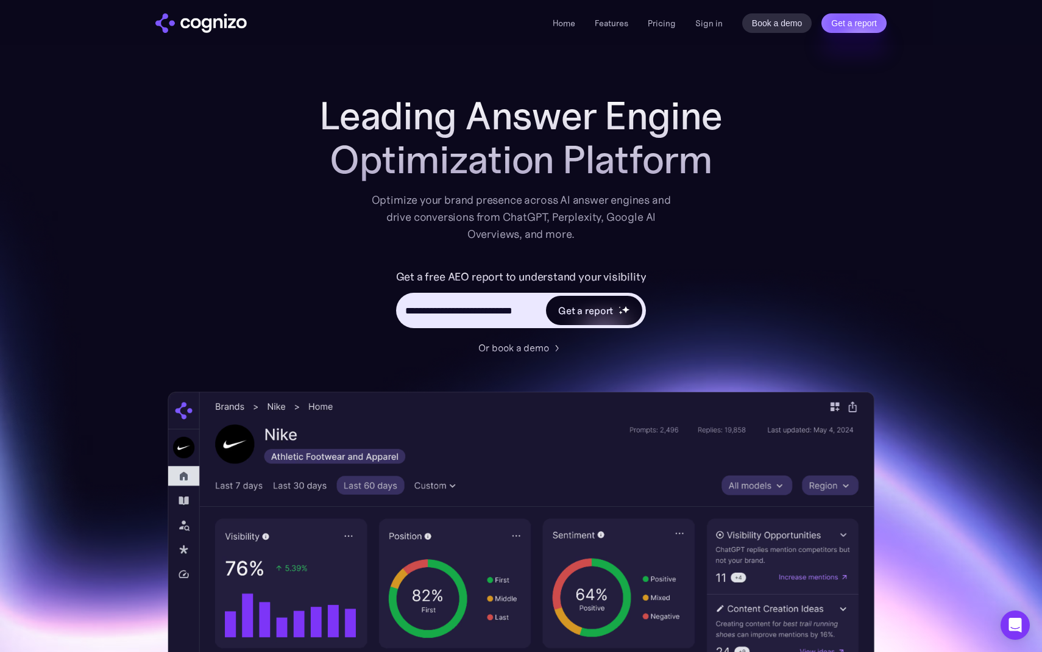 The width and height of the screenshot is (1042, 652). Describe the element at coordinates (521, 277) in the screenshot. I see `label: Get a free AEO report to understand your visibility` at that location.